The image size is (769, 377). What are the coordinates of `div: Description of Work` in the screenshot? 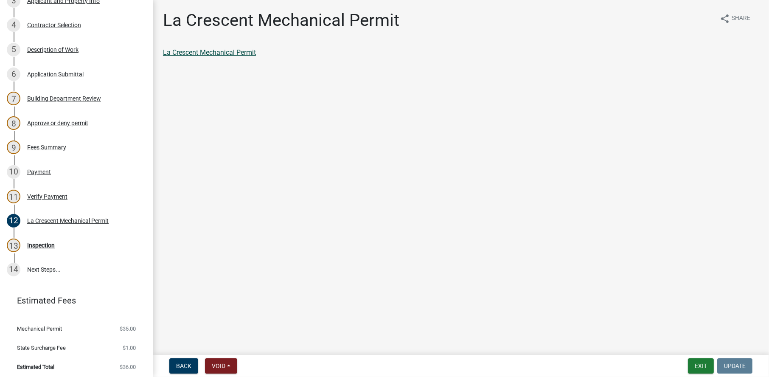 It's located at (53, 50).